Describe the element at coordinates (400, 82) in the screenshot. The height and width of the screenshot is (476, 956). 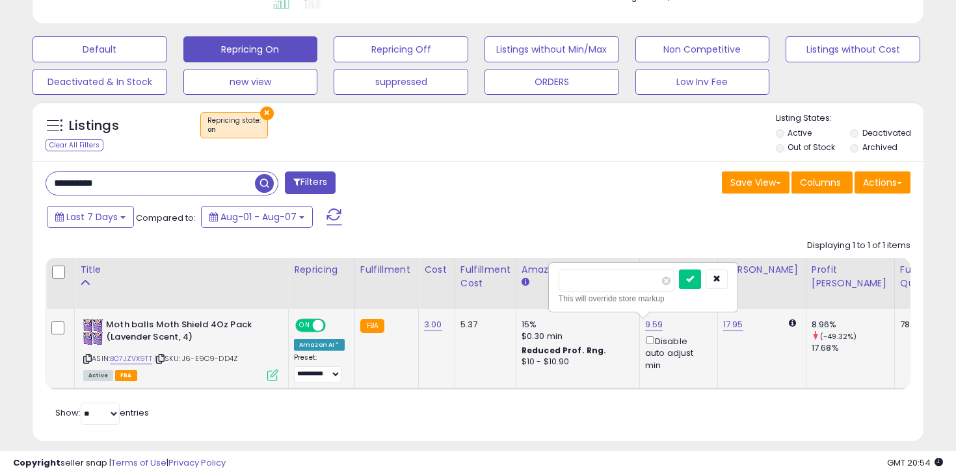
I see `button: suppressed` at that location.